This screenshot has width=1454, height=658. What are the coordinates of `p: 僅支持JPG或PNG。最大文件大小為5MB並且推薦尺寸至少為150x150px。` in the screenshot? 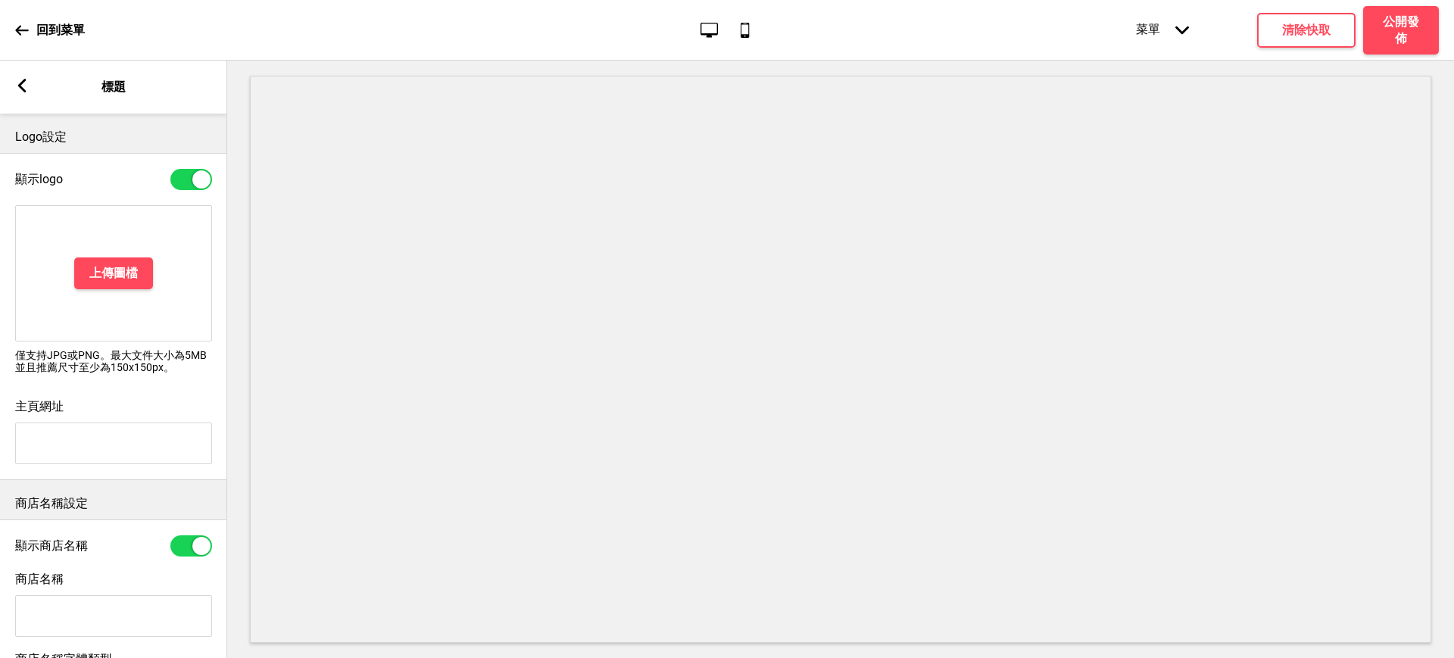 It's located at (114, 361).